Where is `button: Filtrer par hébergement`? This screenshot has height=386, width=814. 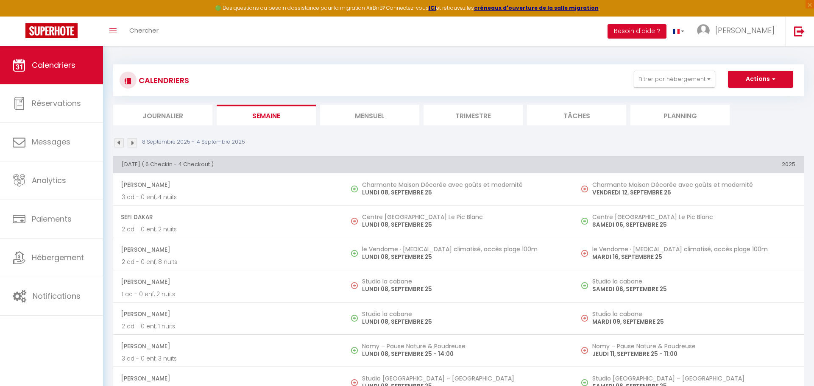
button: Filtrer par hébergement is located at coordinates (675, 79).